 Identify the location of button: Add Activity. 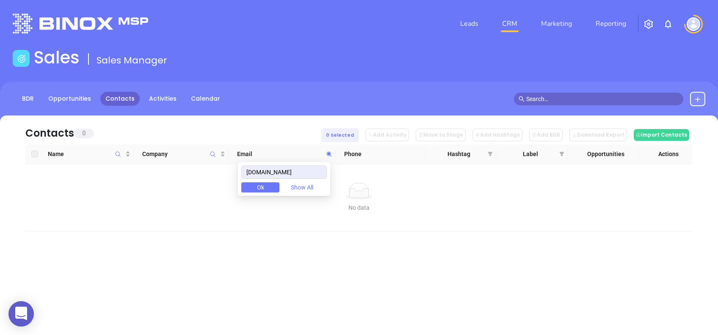
(387, 135).